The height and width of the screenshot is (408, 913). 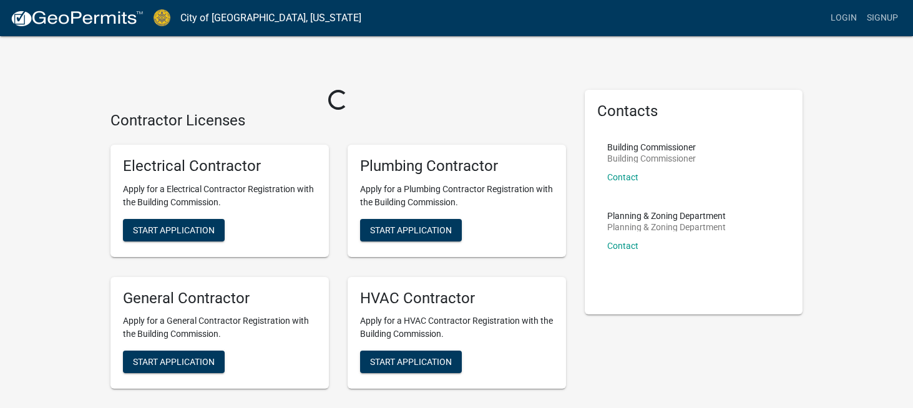 What do you see at coordinates (338, 120) in the screenshot?
I see `h4: Contractor Licenses` at bounding box center [338, 120].